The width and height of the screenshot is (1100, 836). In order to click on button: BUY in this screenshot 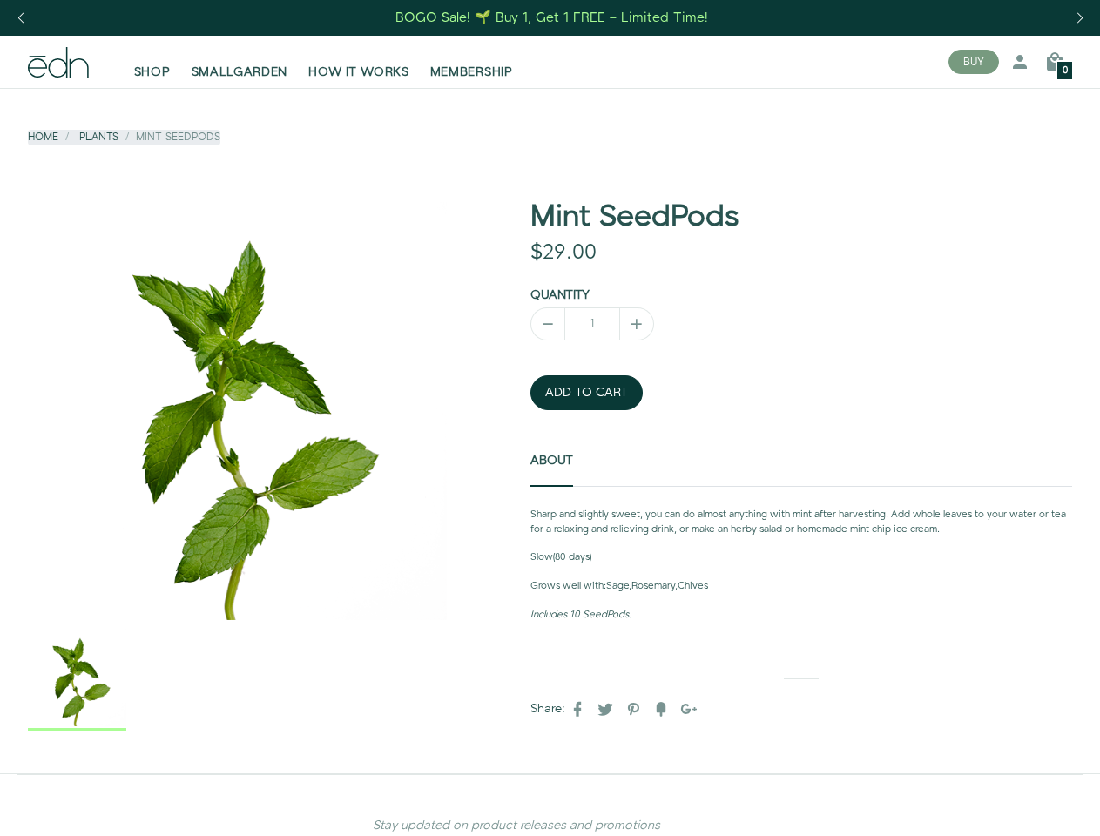, I will do `click(974, 62)`.